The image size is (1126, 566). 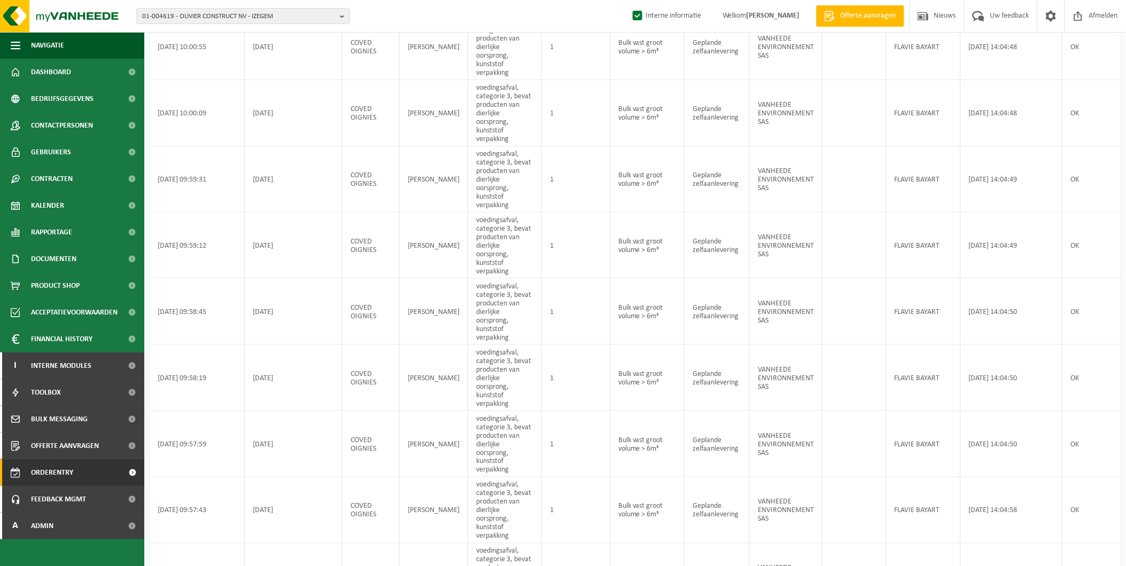 I want to click on span: Acceptatievoorwaarden, so click(x=74, y=313).